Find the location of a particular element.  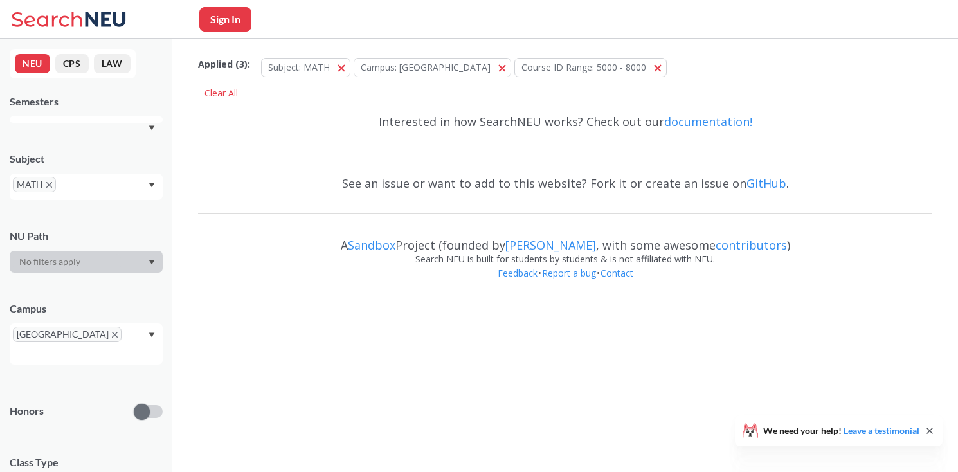

a: Sandbox is located at coordinates (372, 245).